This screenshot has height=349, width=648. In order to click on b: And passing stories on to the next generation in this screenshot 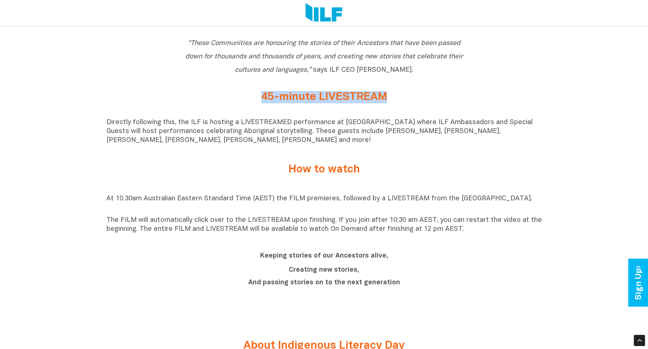, I will do `click(324, 283)`.